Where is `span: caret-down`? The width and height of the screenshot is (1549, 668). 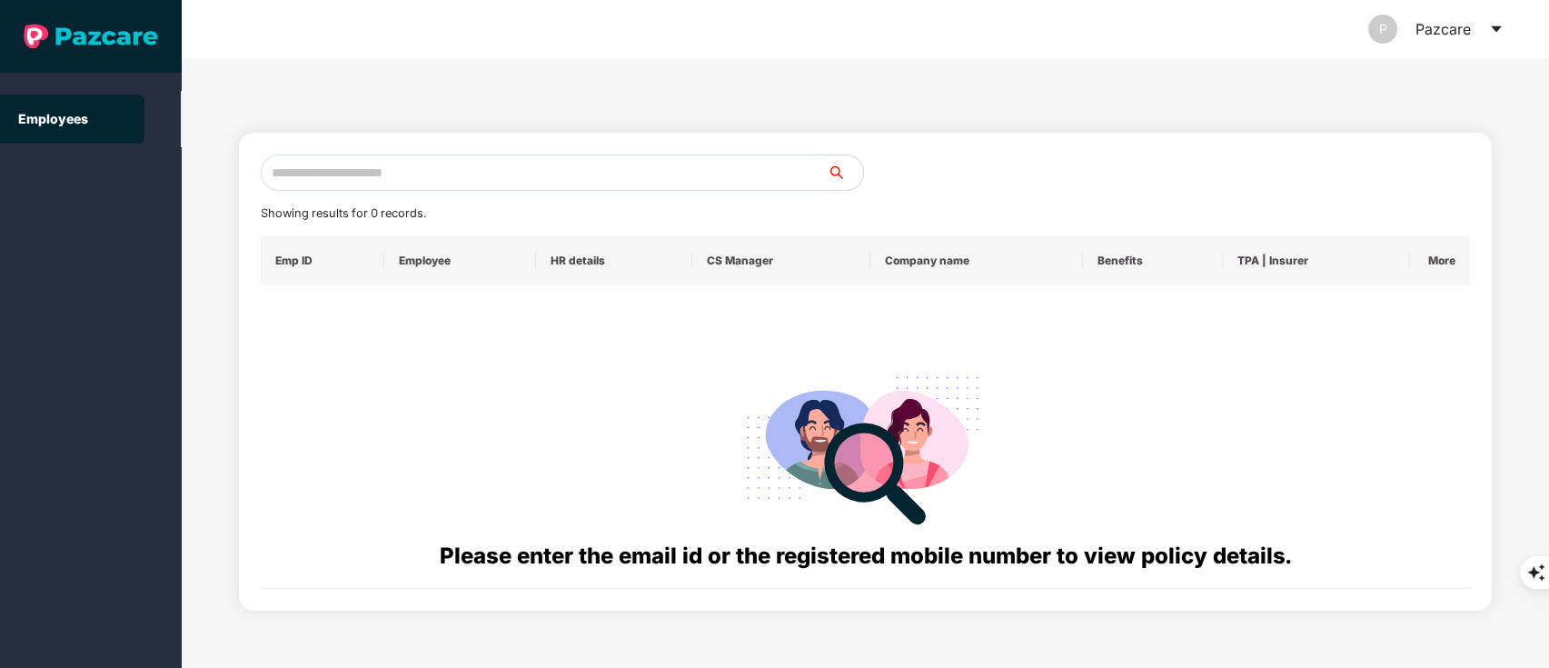
span: caret-down is located at coordinates (1496, 29).